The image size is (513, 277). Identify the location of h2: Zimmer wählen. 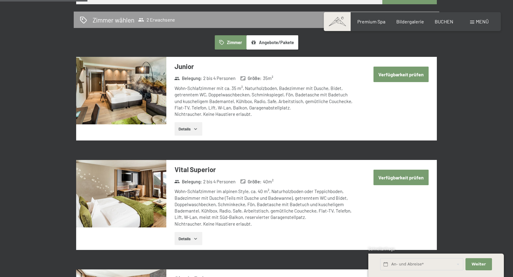
(113, 20).